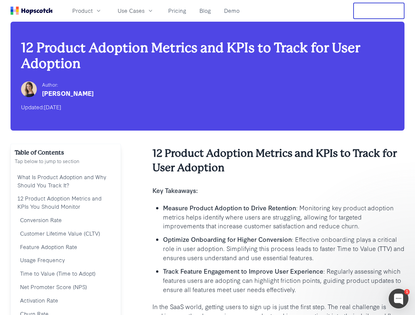 The image size is (415, 315). What do you see at coordinates (175, 190) in the screenshot?
I see `b: Key Takeaways:` at bounding box center [175, 190].